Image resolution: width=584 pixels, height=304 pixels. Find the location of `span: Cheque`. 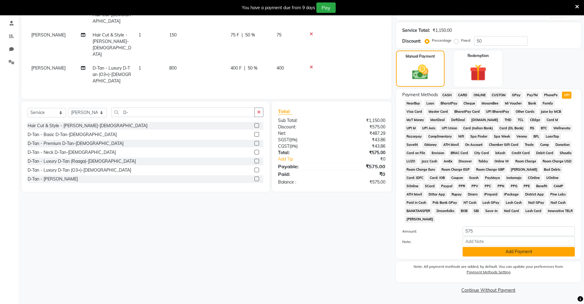

span: Cheque is located at coordinates (470, 103).